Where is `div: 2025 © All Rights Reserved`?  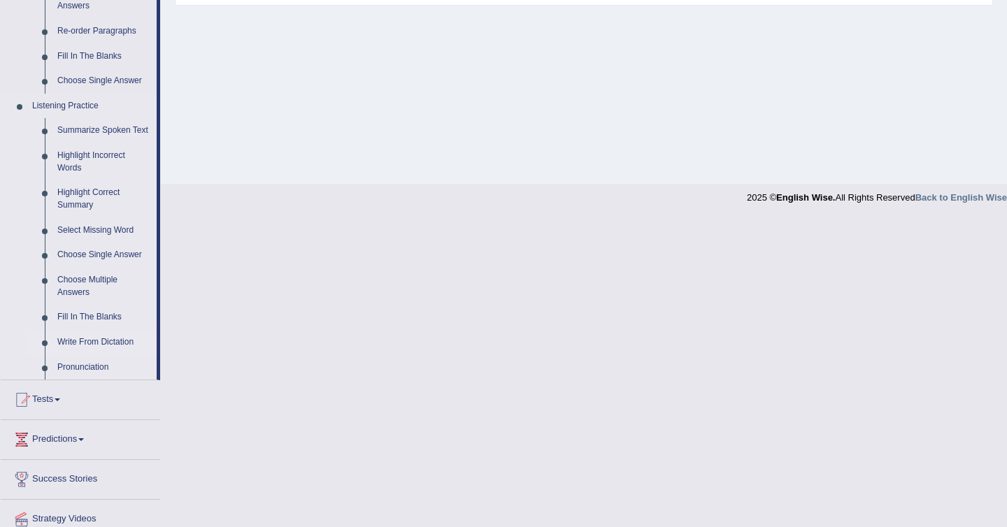
div: 2025 © All Rights Reserved is located at coordinates (877, 194).